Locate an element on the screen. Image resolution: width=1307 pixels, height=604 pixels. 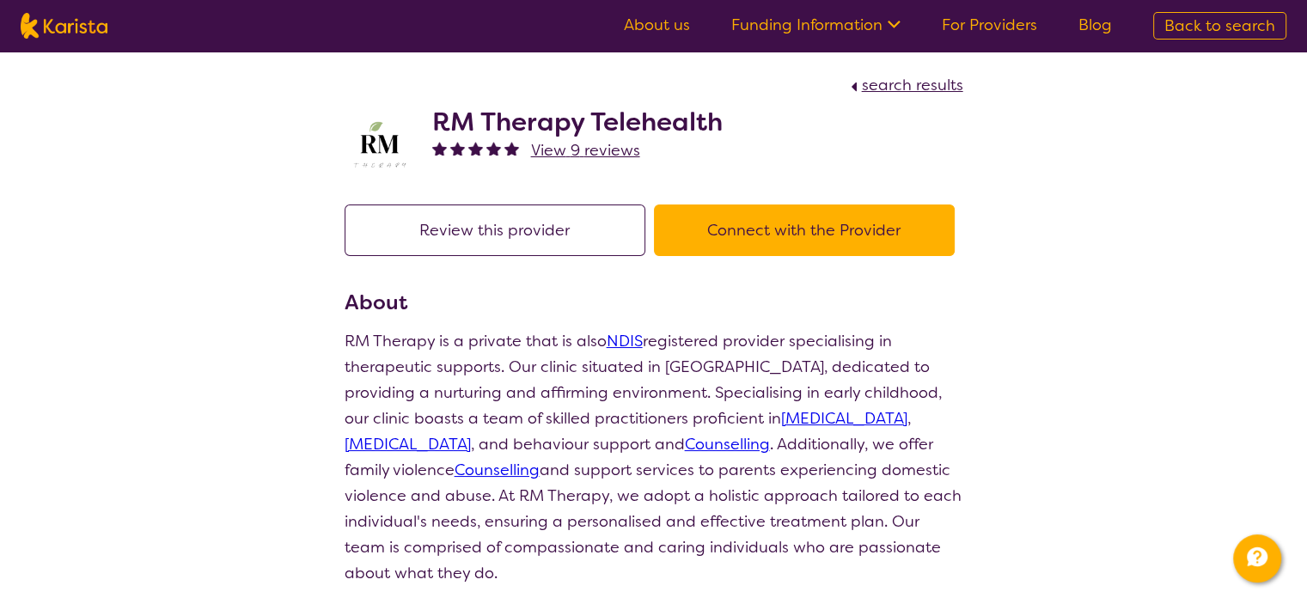
a: Connect with the Provider is located at coordinates (809, 230).